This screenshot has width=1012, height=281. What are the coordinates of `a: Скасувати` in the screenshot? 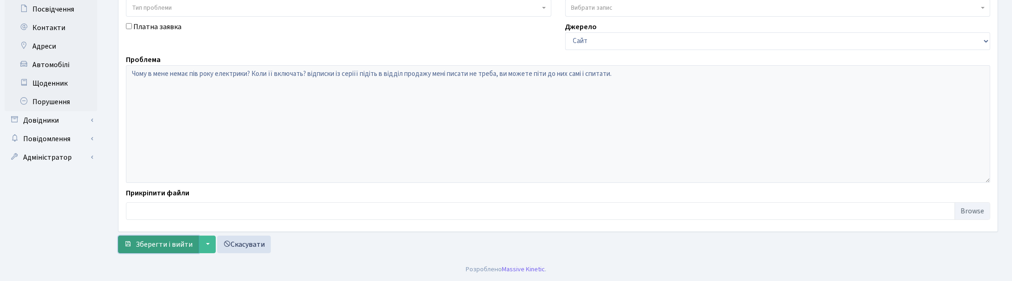 It's located at (244, 244).